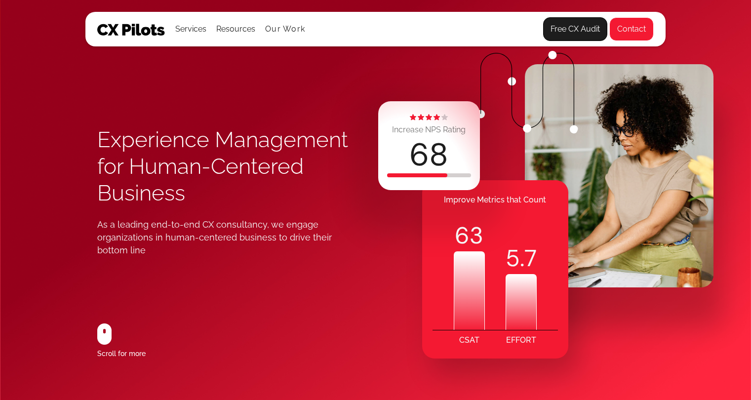 This screenshot has width=751, height=400. What do you see at coordinates (631, 29) in the screenshot?
I see `a: Contact` at bounding box center [631, 29].